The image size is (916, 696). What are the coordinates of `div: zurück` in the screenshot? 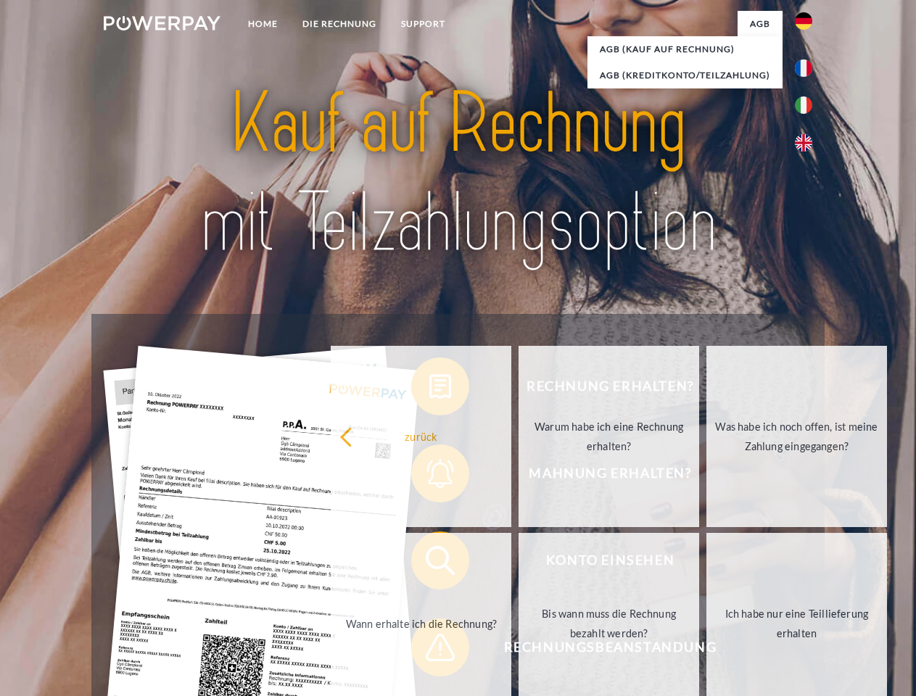 It's located at (421, 436).